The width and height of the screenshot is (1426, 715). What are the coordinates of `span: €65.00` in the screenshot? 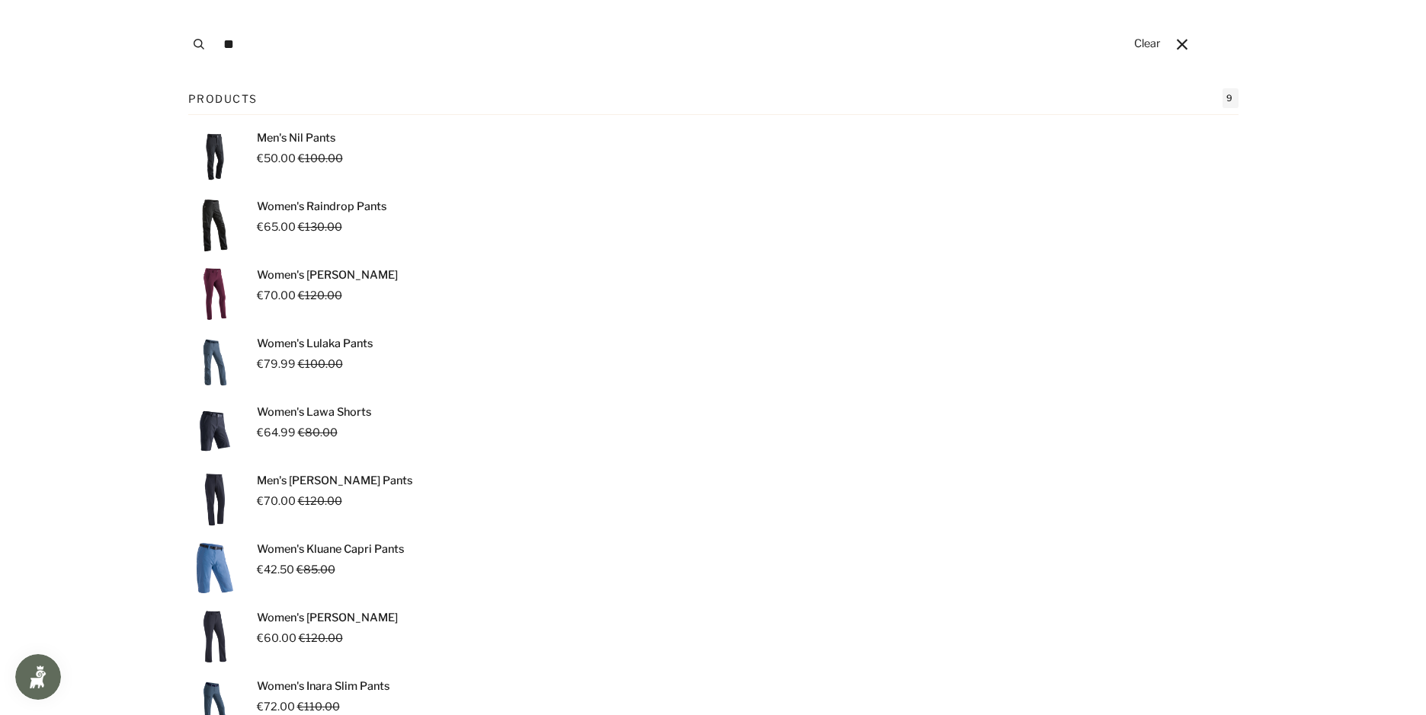 It's located at (276, 227).